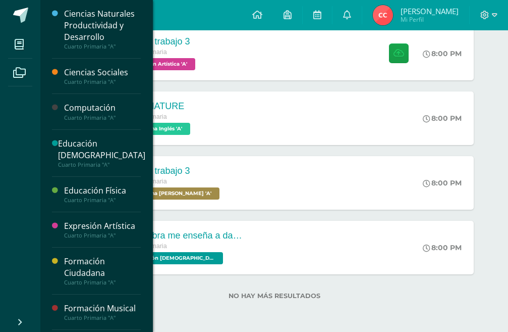 The width and height of the screenshot is (508, 332). What do you see at coordinates (102, 226) in the screenshot?
I see `div: Expresión Artística` at bounding box center [102, 226].